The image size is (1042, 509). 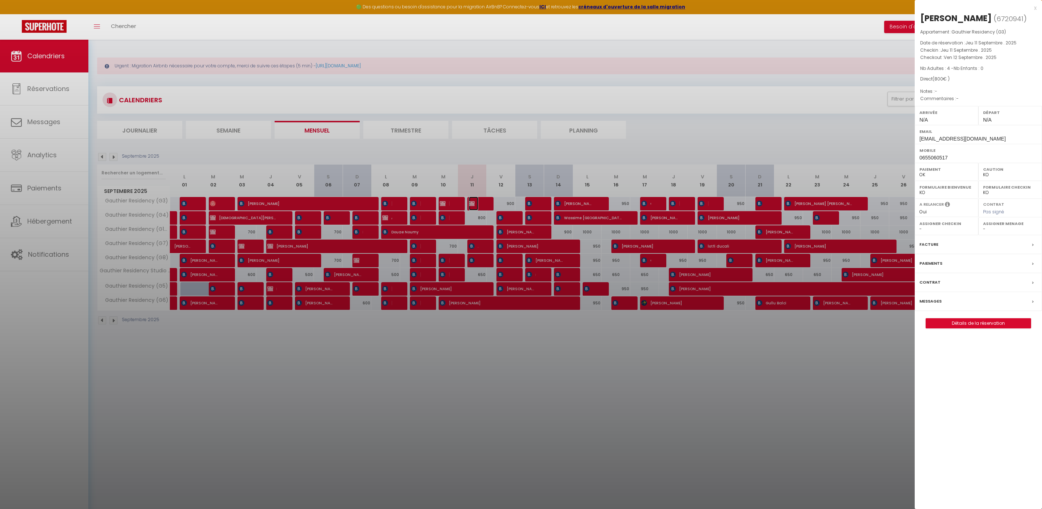 I want to click on label: Email, so click(x=979, y=131).